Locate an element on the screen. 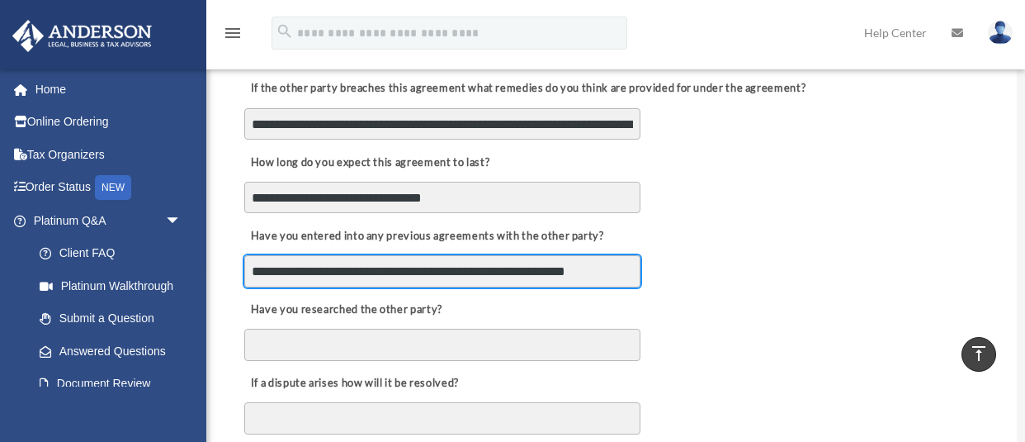  a: Tax Organizers is located at coordinates (109, 154).